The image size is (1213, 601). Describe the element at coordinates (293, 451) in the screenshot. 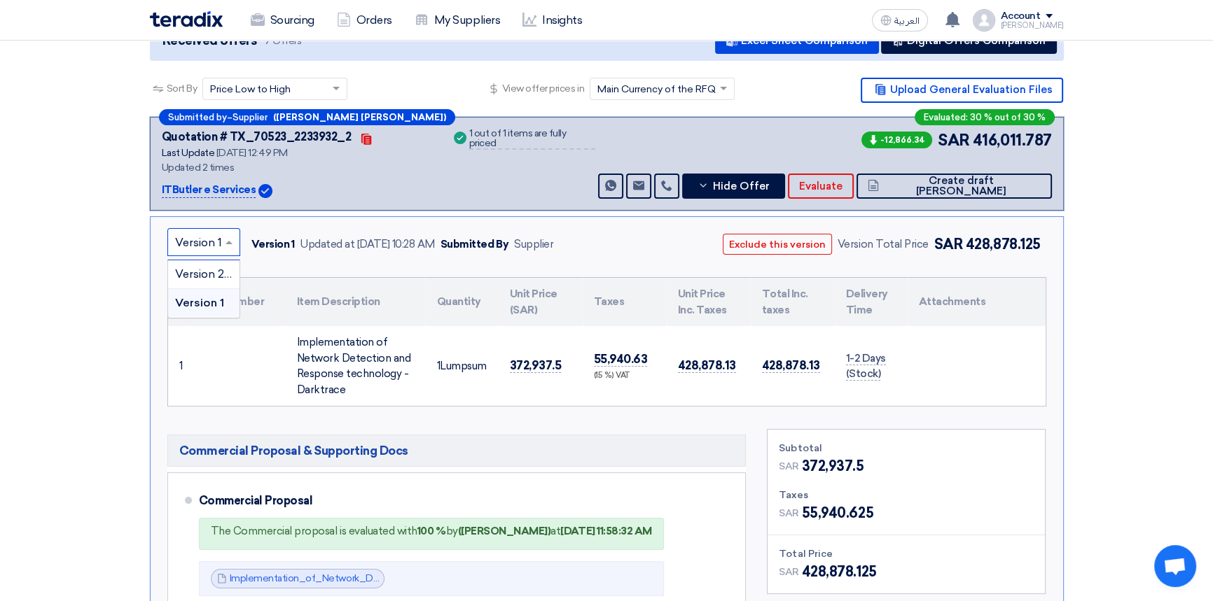

I see `span: Commercial Proposal & Supporting Docs` at that location.